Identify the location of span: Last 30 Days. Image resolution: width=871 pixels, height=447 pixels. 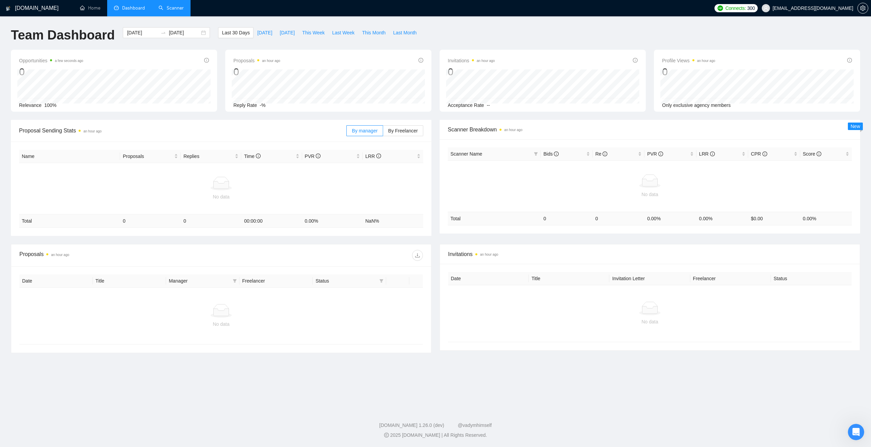
(236, 33).